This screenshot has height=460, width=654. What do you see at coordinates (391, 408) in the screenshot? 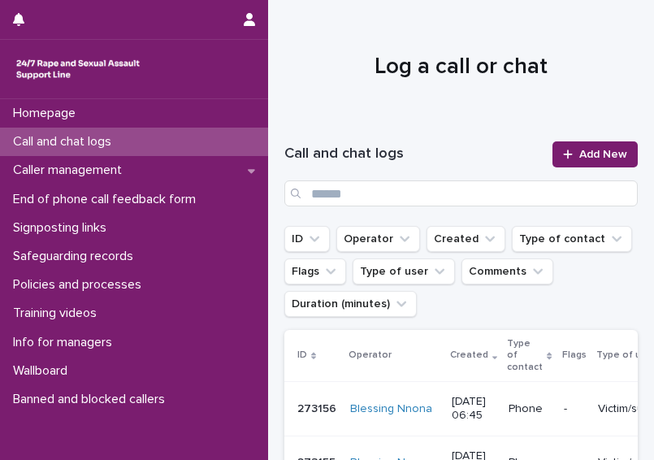
I see `a: Blessing Nnona` at bounding box center [391, 408].